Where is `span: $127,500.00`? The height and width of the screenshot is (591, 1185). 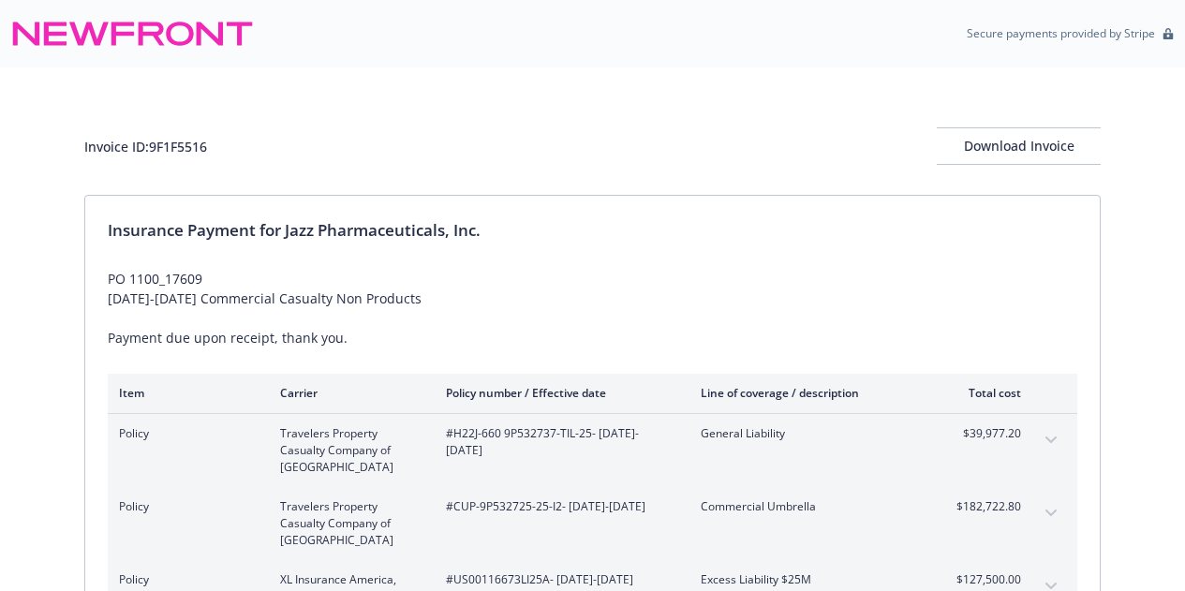
span: $127,500.00 is located at coordinates (986, 580).